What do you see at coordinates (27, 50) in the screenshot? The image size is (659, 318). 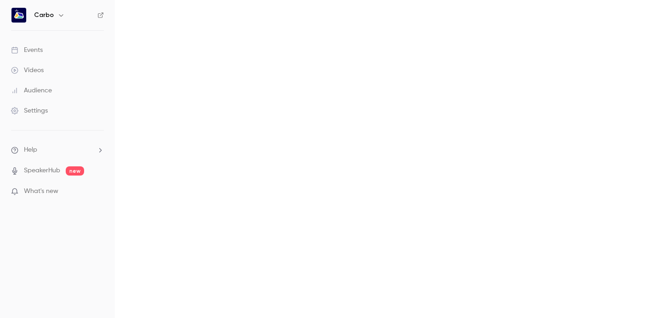 I see `div: Events` at bounding box center [27, 50].